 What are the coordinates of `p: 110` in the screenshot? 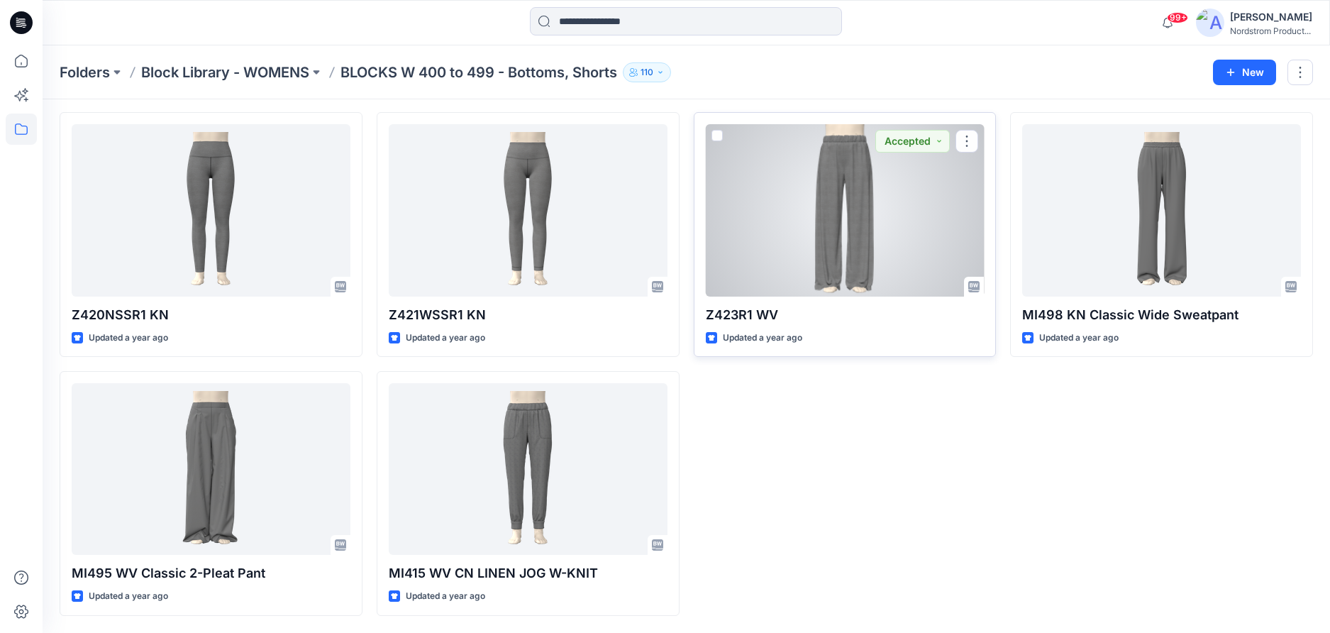 It's located at (647, 72).